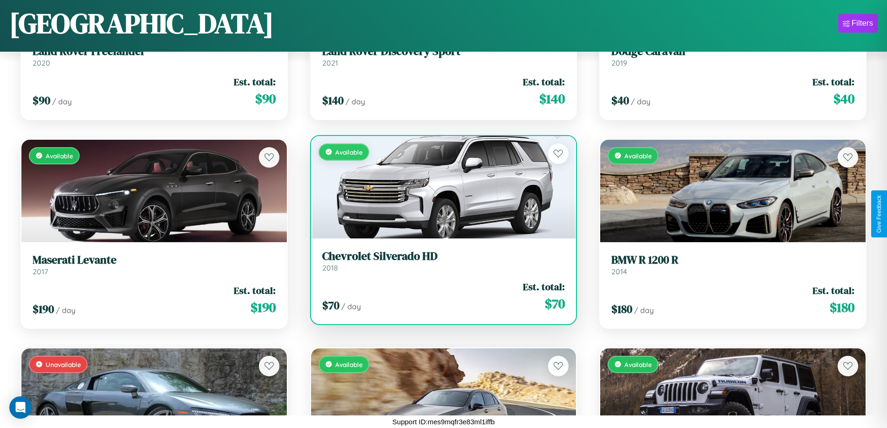 Image resolution: width=887 pixels, height=428 pixels. I want to click on div: Filters, so click(862, 23).